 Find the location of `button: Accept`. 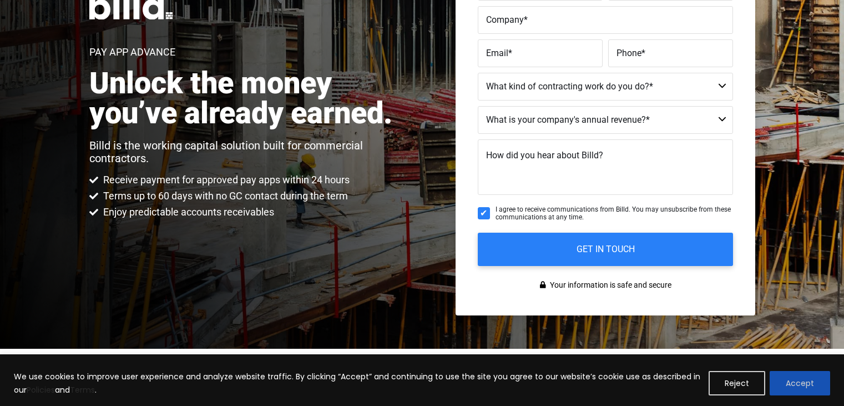

button: Accept is located at coordinates (800, 383).